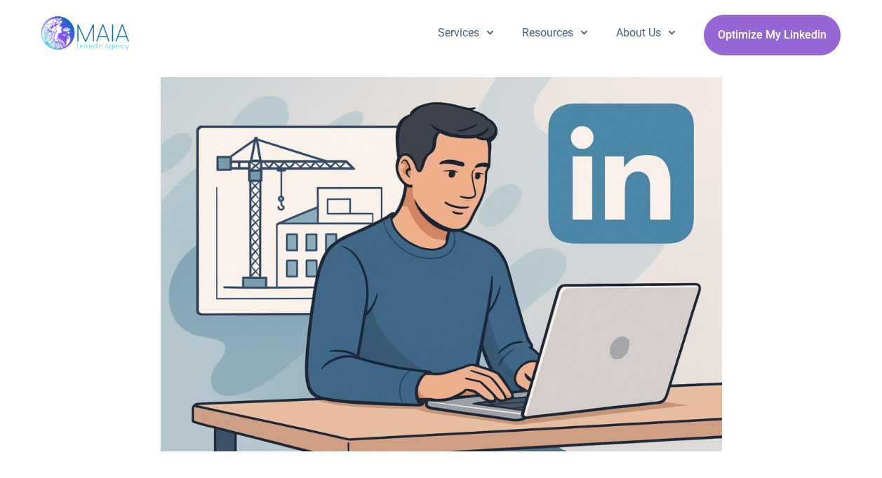 Image resolution: width=882 pixels, height=478 pixels. Describe the element at coordinates (645, 33) in the screenshot. I see `a: About Us` at that location.